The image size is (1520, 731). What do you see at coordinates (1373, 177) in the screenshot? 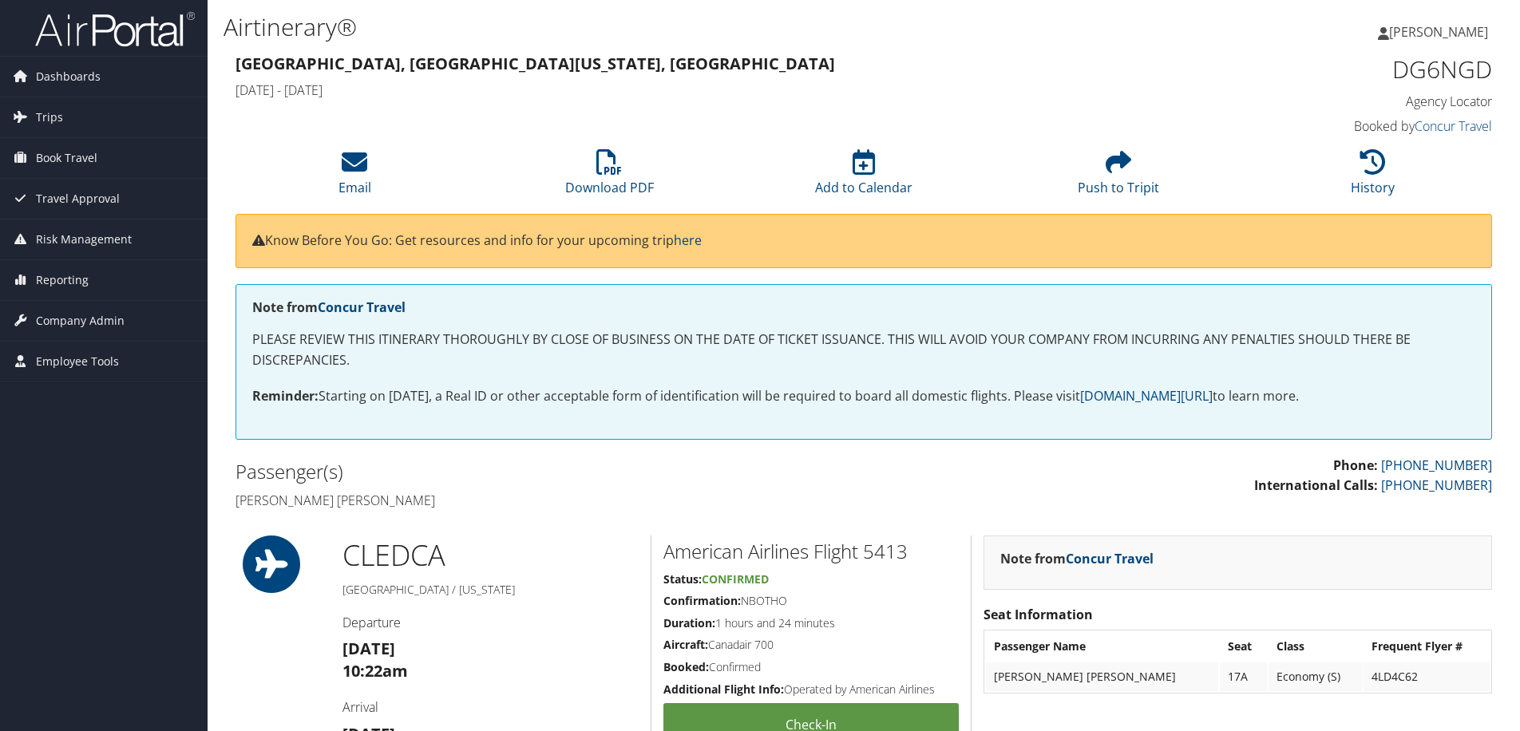
I see `a: History` at bounding box center [1373, 177].